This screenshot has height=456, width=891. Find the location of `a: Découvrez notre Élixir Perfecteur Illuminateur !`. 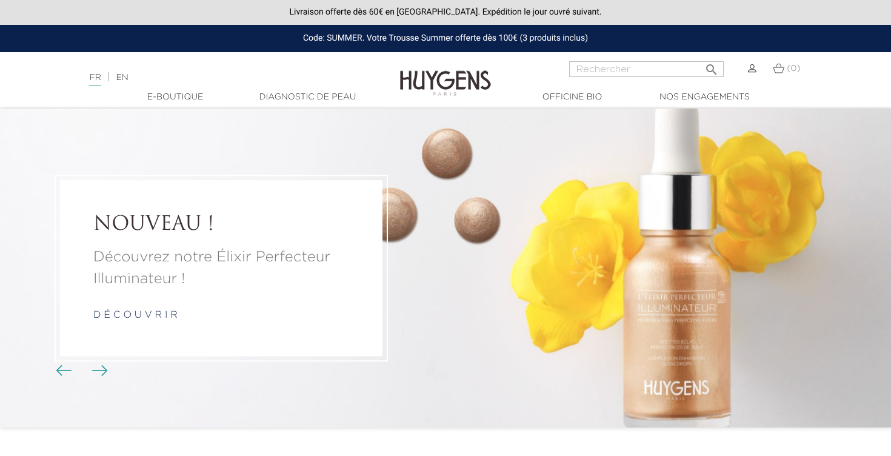

a: Découvrez notre Élixir Perfecteur Illuminateur ! is located at coordinates (221, 268).